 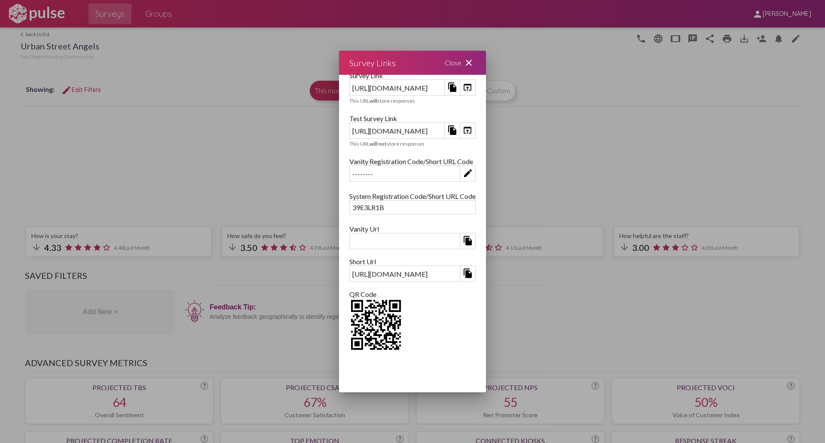 I want to click on div: Short Url, so click(x=413, y=261).